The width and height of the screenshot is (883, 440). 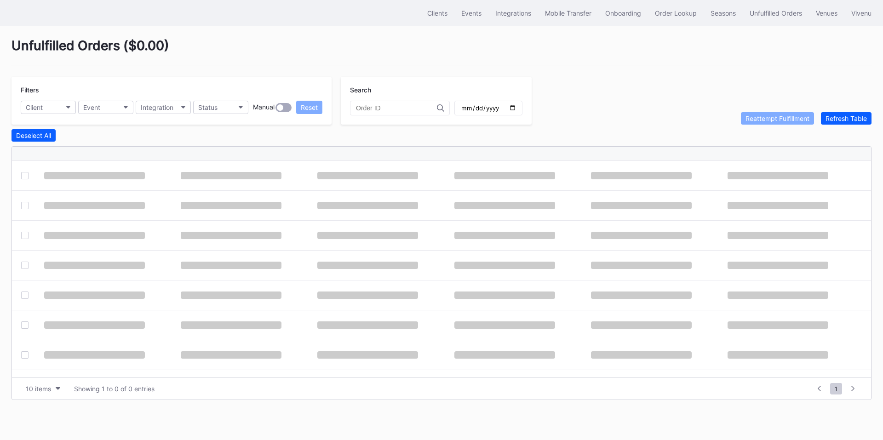 I want to click on a: Order Lookup, so click(x=676, y=13).